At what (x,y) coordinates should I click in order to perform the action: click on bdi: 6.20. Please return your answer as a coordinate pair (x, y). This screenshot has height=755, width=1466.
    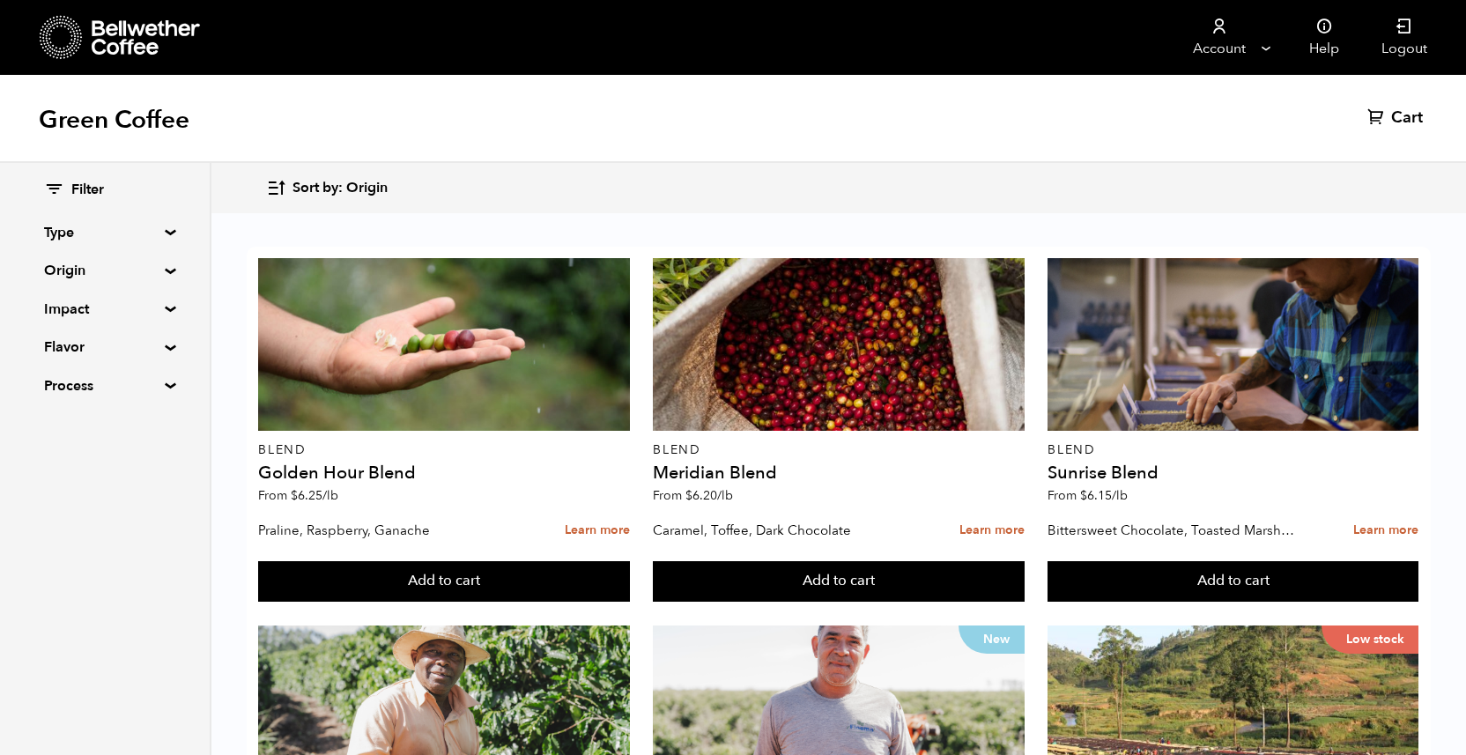
    Looking at the image, I should click on (709, 495).